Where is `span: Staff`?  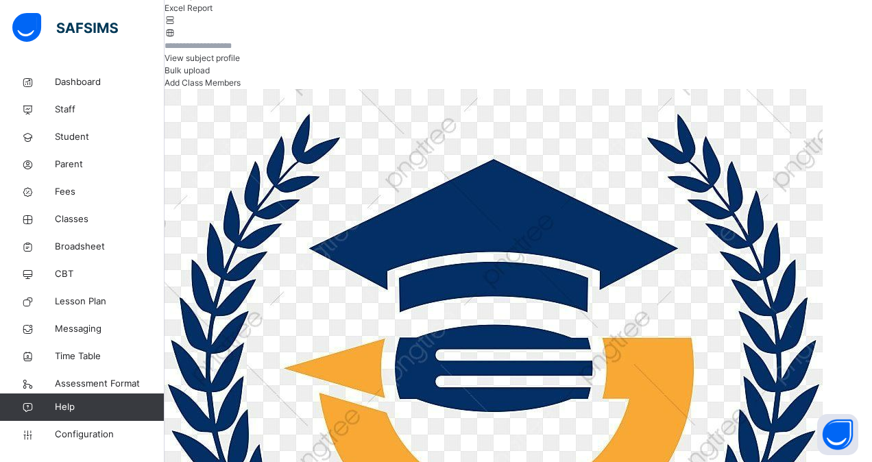
span: Staff is located at coordinates (110, 110).